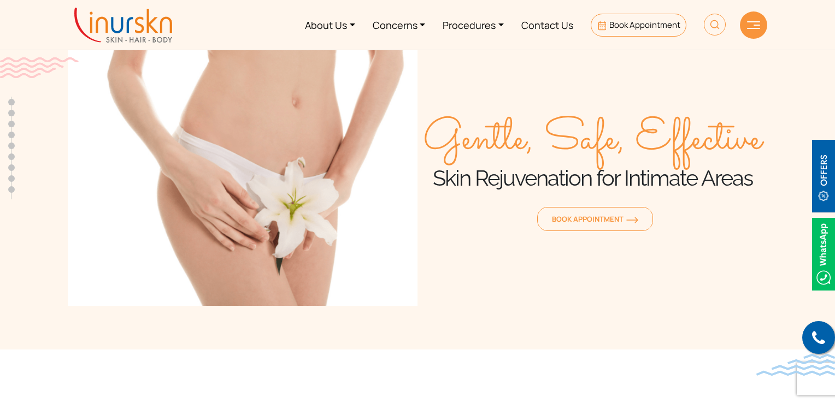  I want to click on a: Book Appointmentorange-arrow, so click(595, 219).